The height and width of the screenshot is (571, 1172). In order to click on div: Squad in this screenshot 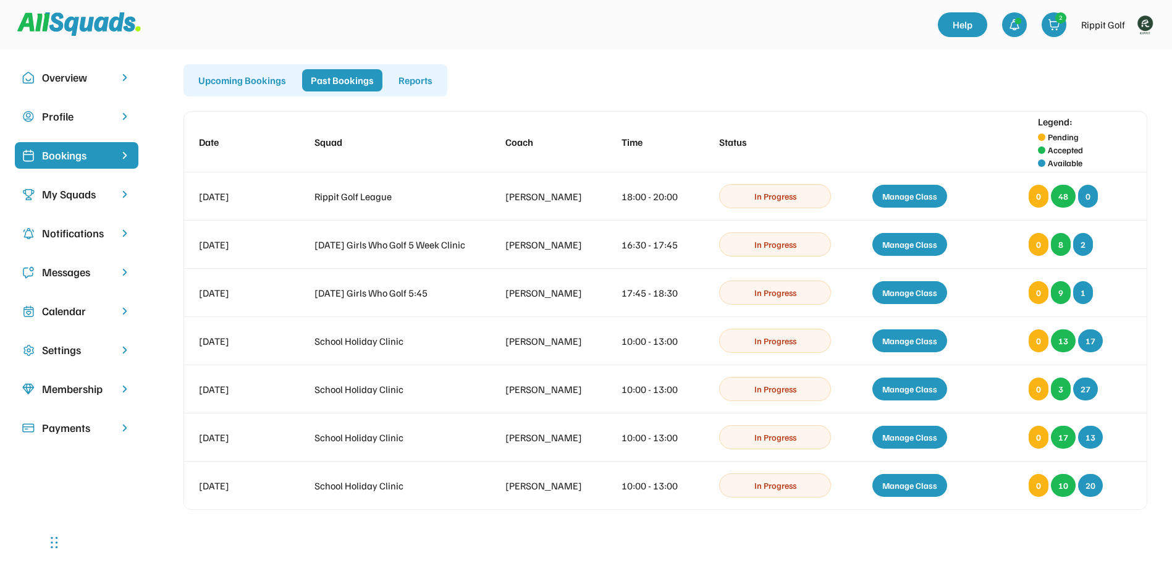, I will do `click(398, 142)`.